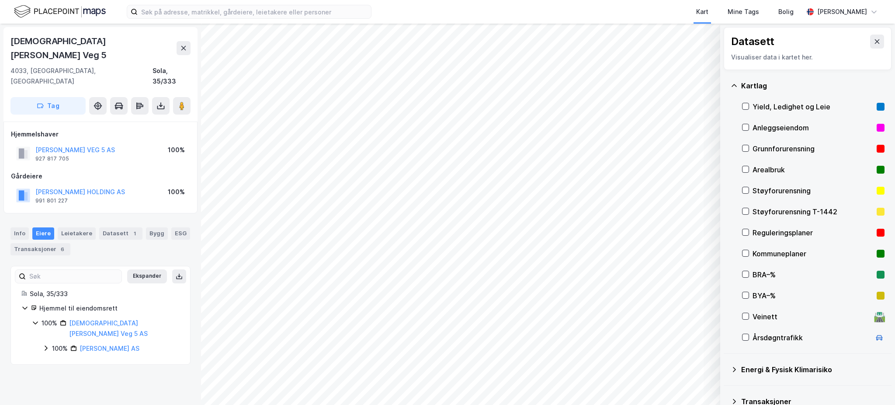 The image size is (895, 405). I want to click on div: Yield, Ledighet og Leie, so click(813, 107).